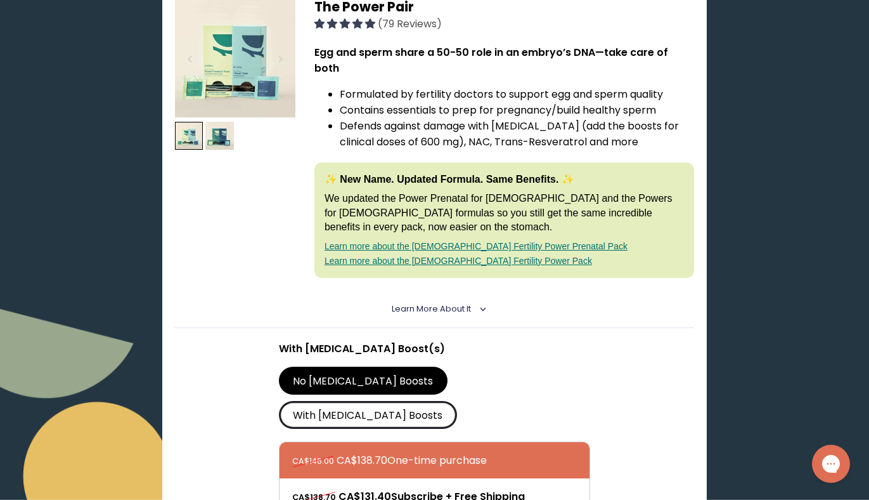 This screenshot has width=869, height=500. I want to click on span: Learn More About it, so click(431, 308).